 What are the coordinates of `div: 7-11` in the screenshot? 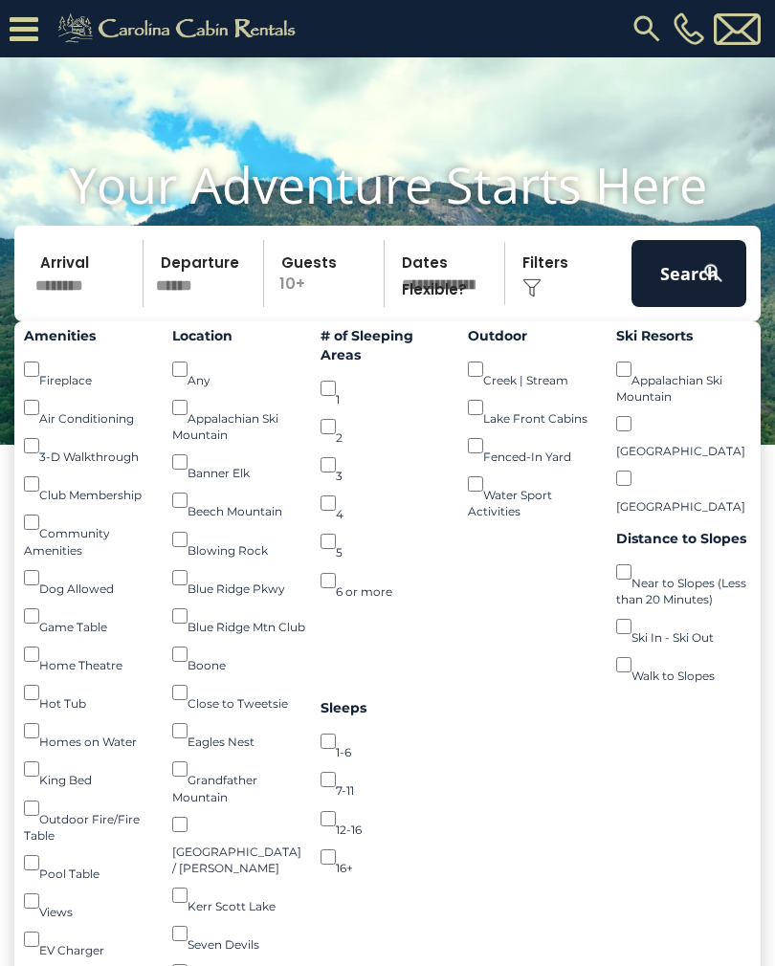 It's located at (388, 780).